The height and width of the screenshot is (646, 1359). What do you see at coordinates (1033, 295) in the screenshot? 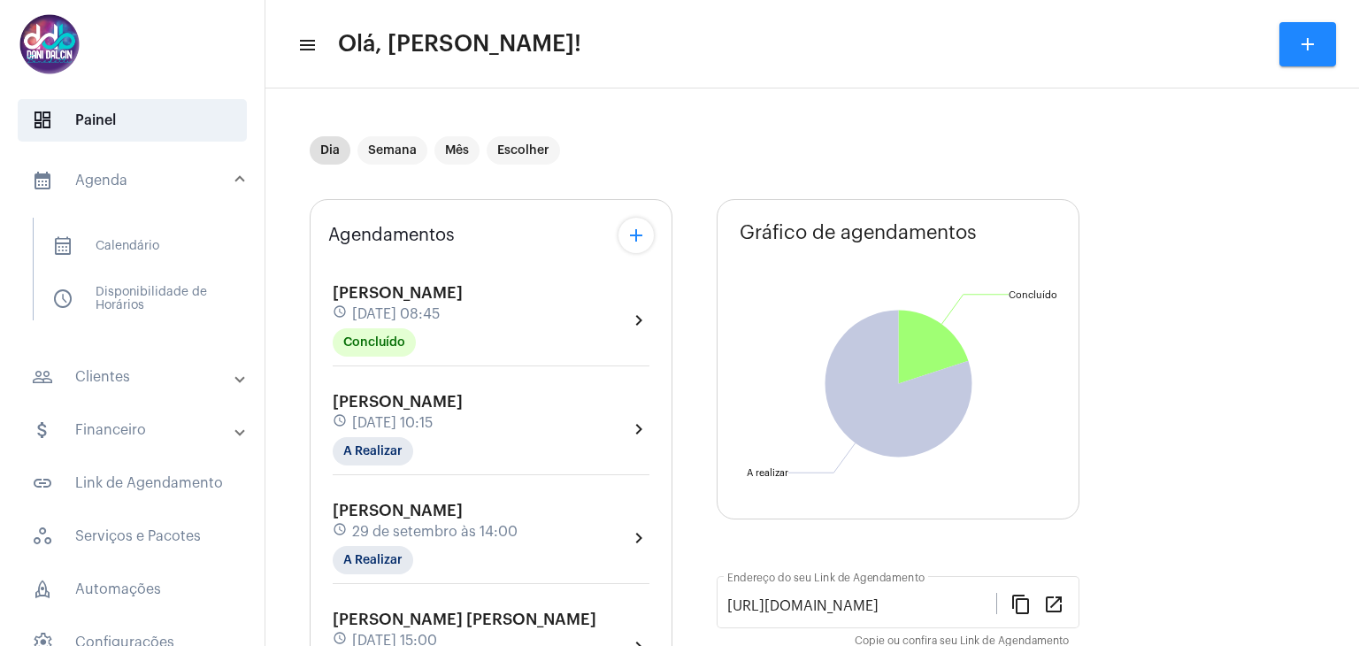
I see `text: Concluído` at bounding box center [1033, 295].